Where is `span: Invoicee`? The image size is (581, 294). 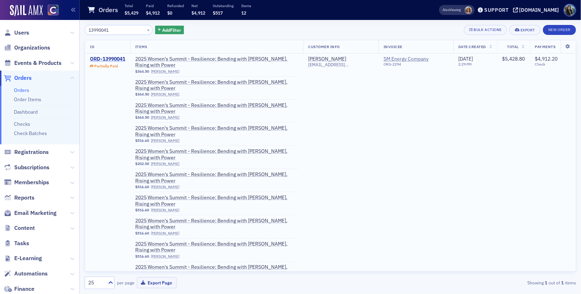
span: Invoicee is located at coordinates (393, 47).